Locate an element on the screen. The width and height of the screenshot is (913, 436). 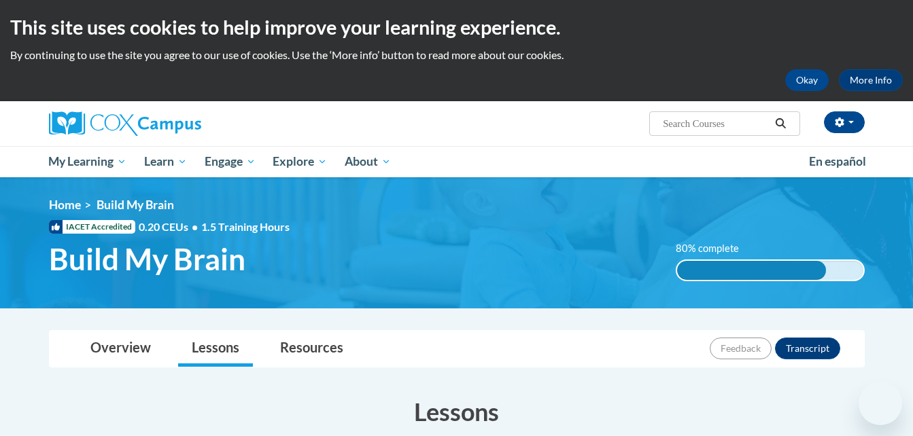
button: Feedback is located at coordinates (740, 349).